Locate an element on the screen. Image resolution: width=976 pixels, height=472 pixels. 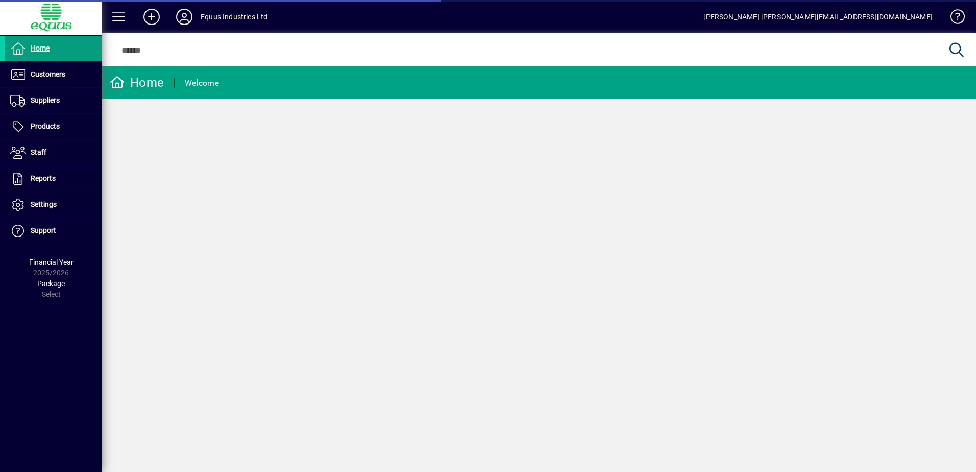
a: Support is located at coordinates (54, 231).